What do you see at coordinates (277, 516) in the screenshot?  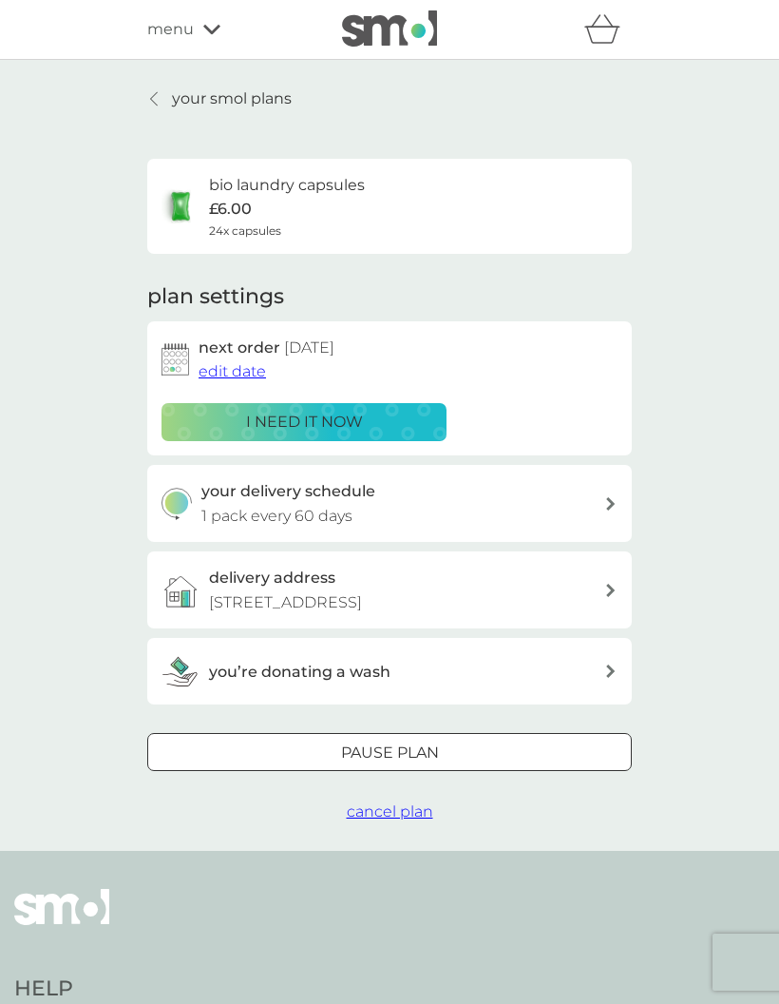 I see `p: 1 pack every 60 days` at bounding box center [277, 516].